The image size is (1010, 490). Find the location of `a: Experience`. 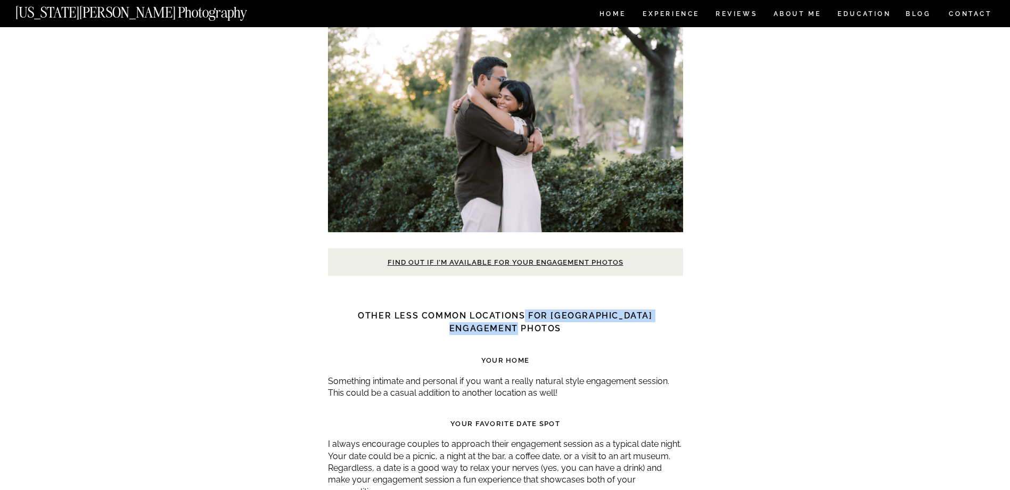

a: Experience is located at coordinates (671, 15).